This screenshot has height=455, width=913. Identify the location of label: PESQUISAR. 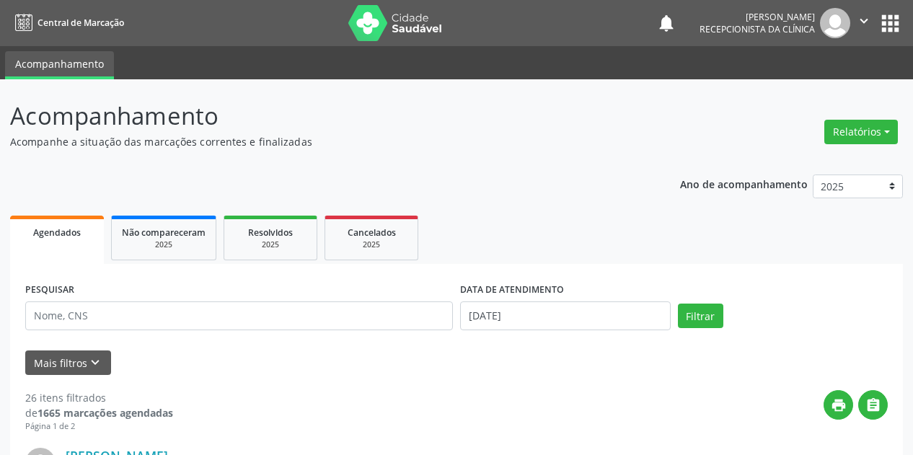
(50, 290).